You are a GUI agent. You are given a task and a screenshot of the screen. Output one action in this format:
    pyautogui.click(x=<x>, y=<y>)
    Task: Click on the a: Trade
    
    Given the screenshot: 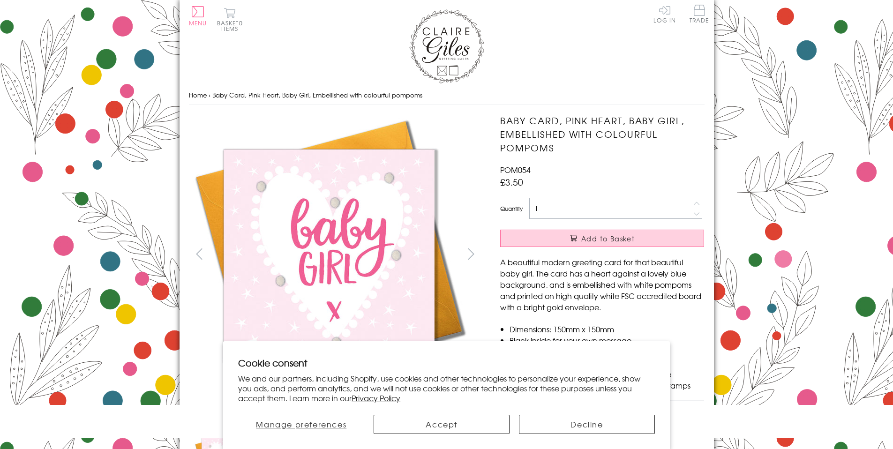 What is the action you would take?
    pyautogui.click(x=700, y=15)
    